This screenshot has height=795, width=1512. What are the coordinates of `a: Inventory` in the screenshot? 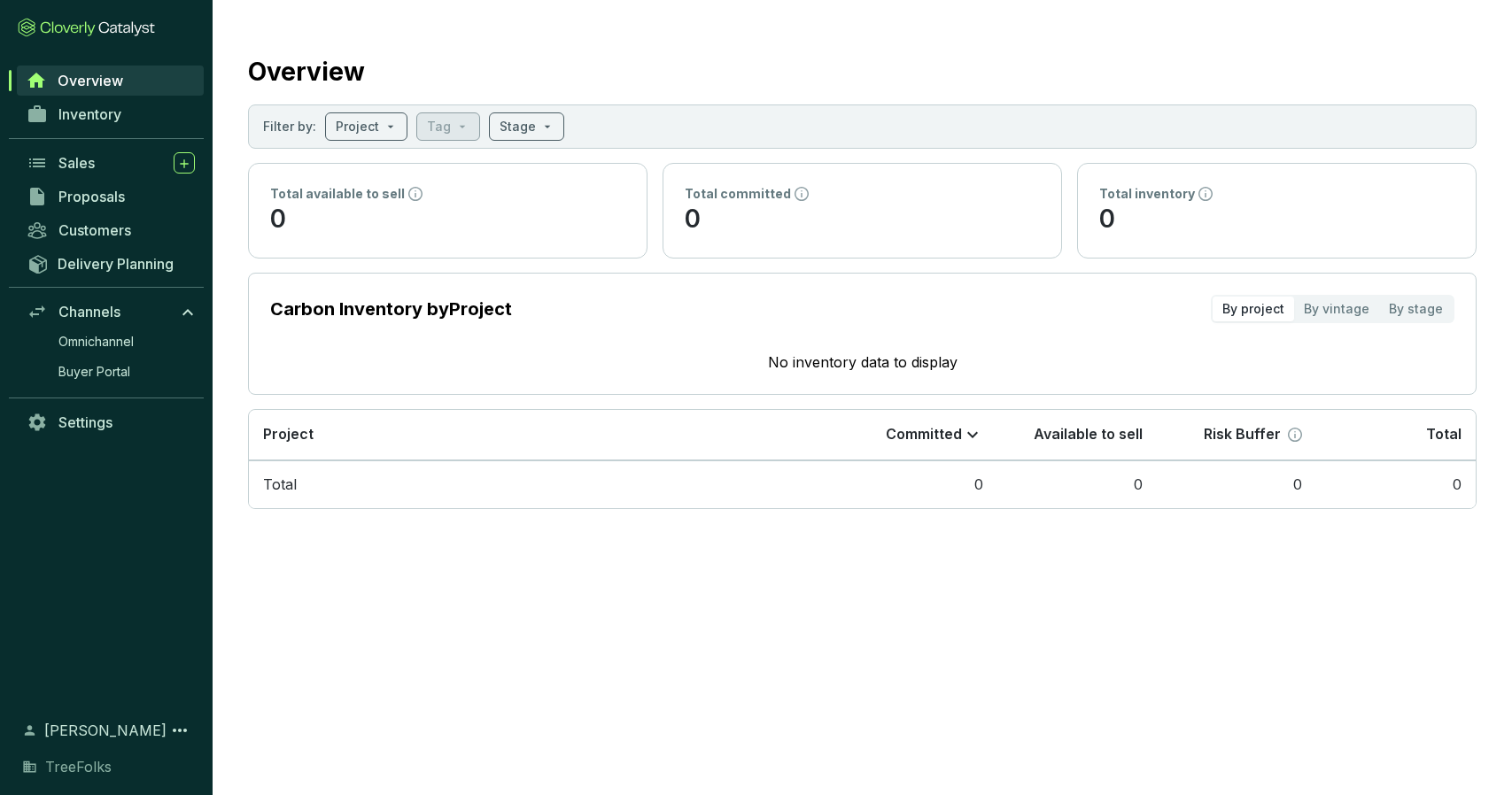 It's located at (111, 115).